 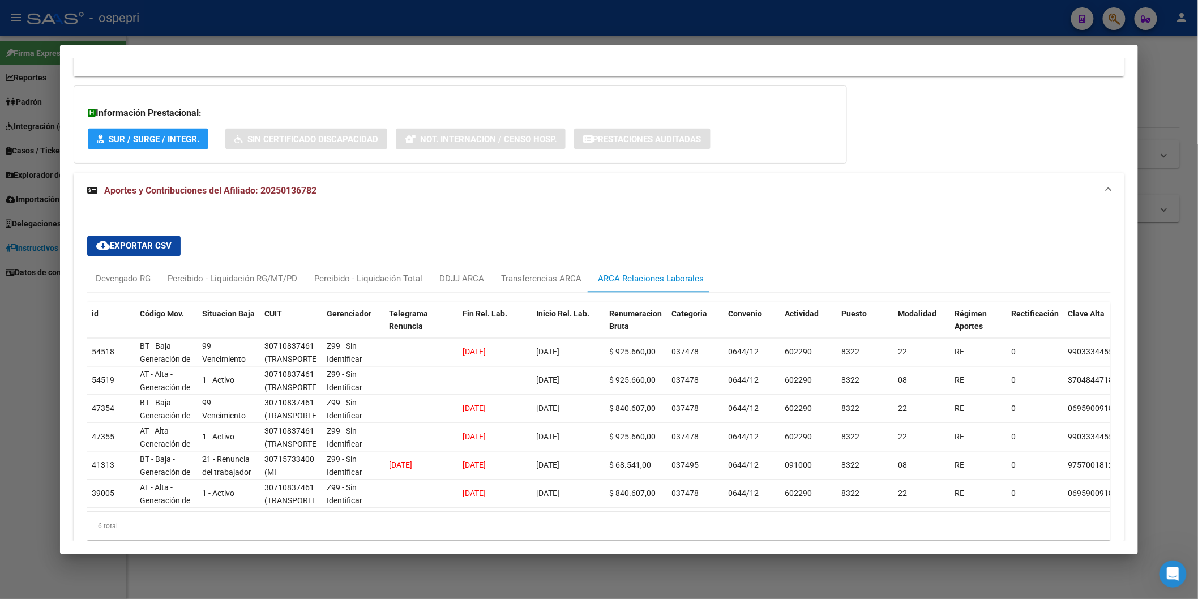 What do you see at coordinates (809, 327) in the screenshot?
I see `datatable-header-cell: Actividad` at bounding box center [809, 327].